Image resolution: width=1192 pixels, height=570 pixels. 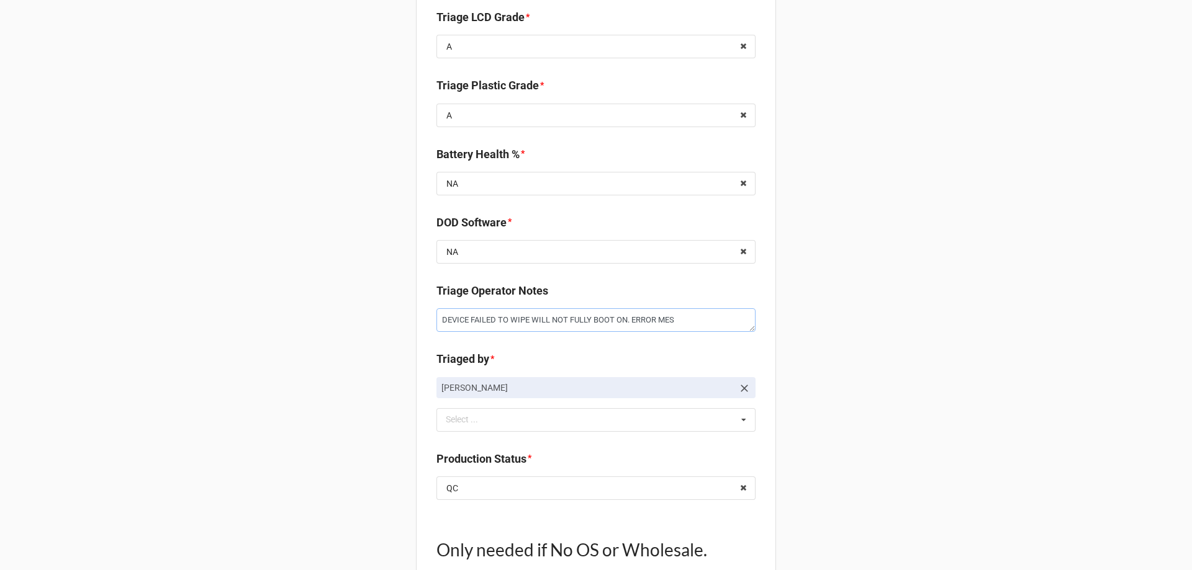 What do you see at coordinates (492, 291) in the screenshot?
I see `label: Triage Operator Notes` at bounding box center [492, 291].